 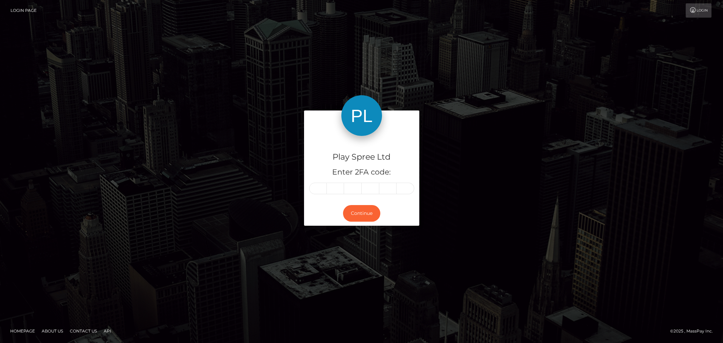 I want to click on a: About Us, so click(x=52, y=331).